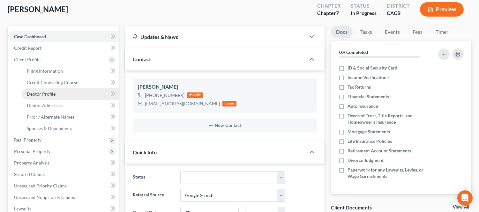 This screenshot has height=212, width=479. I want to click on span: Life Insurance Policies, so click(370, 141).